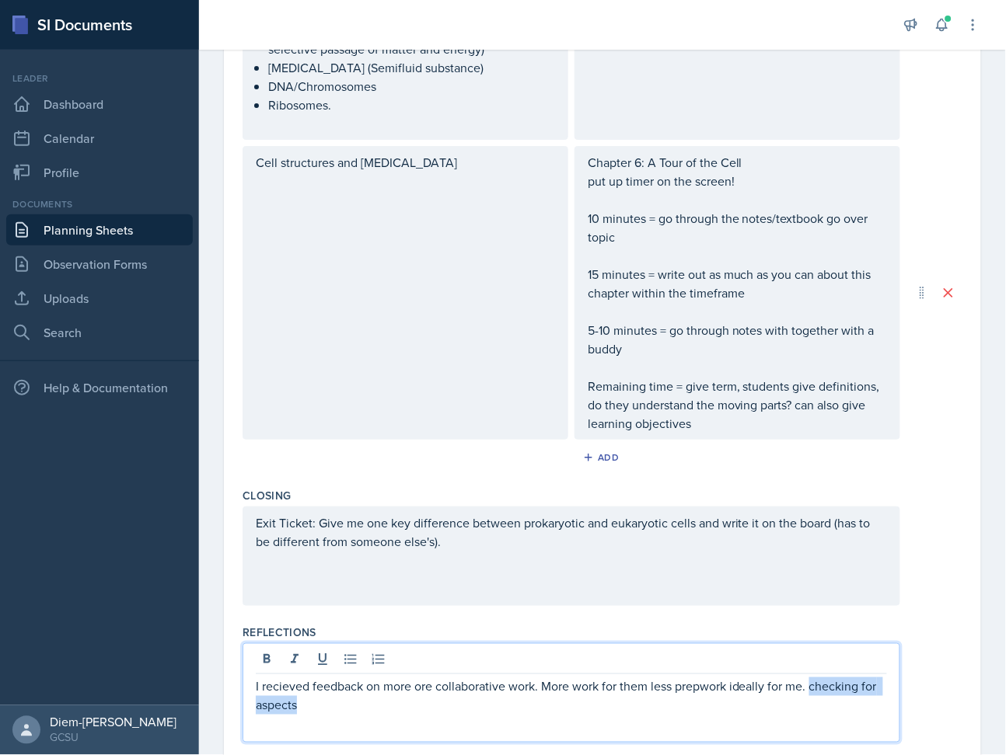  Describe the element at coordinates (99, 230) in the screenshot. I see `a: Planning Sheets` at that location.